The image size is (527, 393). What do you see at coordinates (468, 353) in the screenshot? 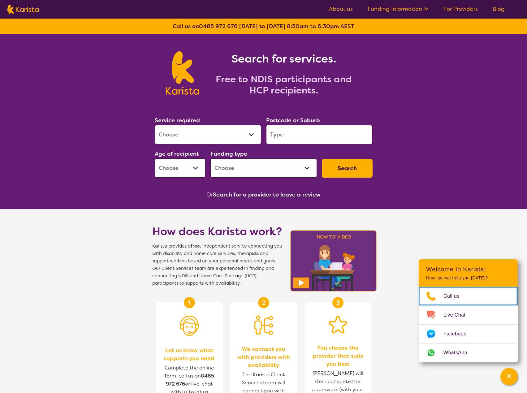
I see `a: Web link opens in a new tab.` at bounding box center [468, 353].